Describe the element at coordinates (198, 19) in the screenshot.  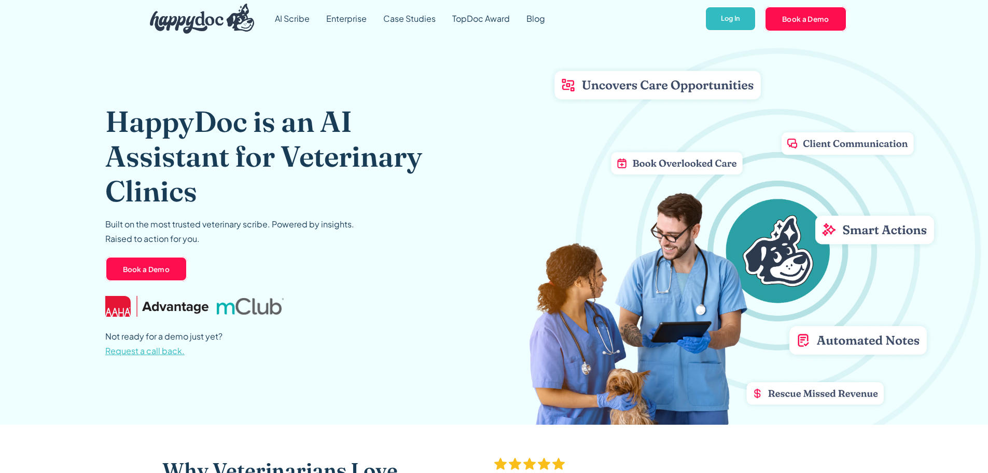
I see `a: home` at that location.